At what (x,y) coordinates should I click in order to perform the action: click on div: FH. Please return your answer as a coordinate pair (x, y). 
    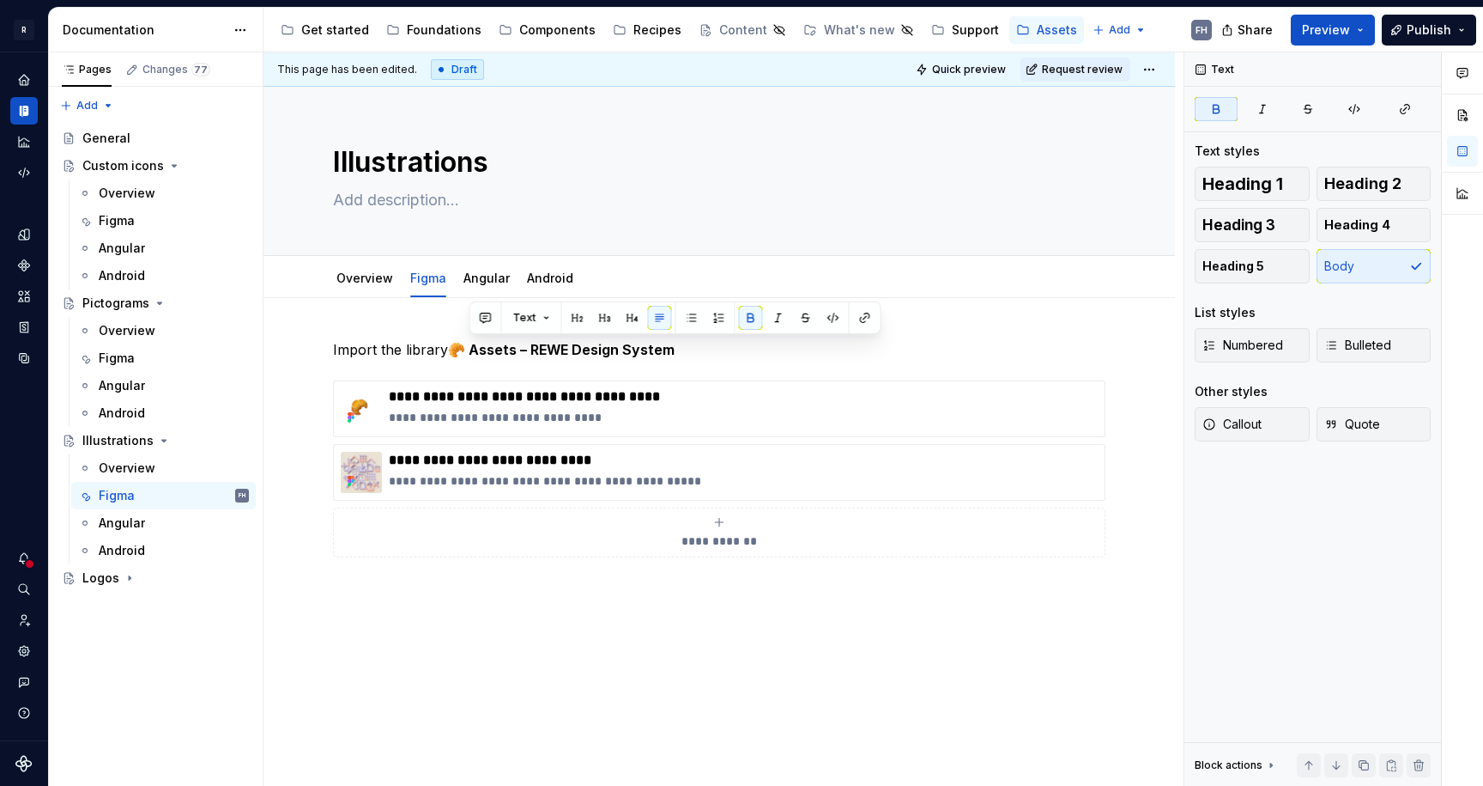
    Looking at the image, I should click on (1202, 30).